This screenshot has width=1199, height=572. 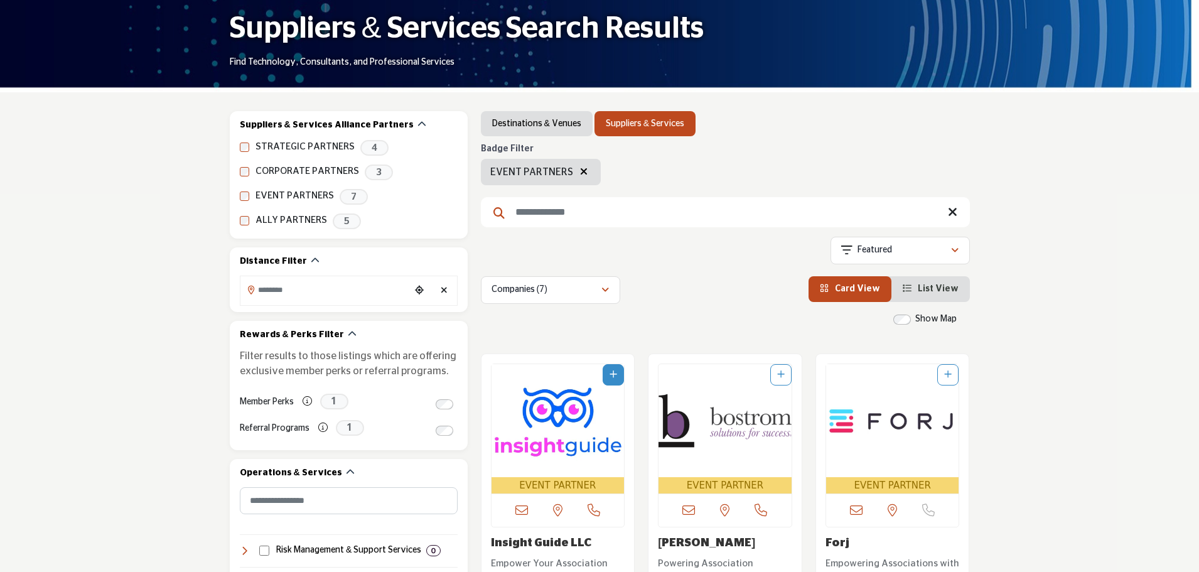 What do you see at coordinates (419, 291) in the screenshot?
I see `div: Choose your current location` at bounding box center [419, 291].